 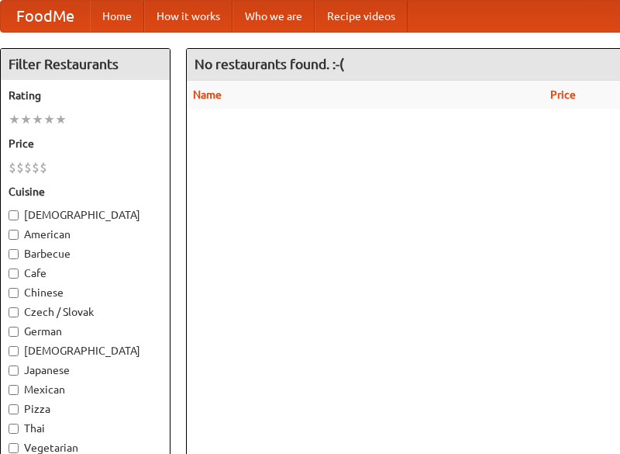 What do you see at coordinates (85, 312) in the screenshot?
I see `label: Czech / Slovak` at bounding box center [85, 312].